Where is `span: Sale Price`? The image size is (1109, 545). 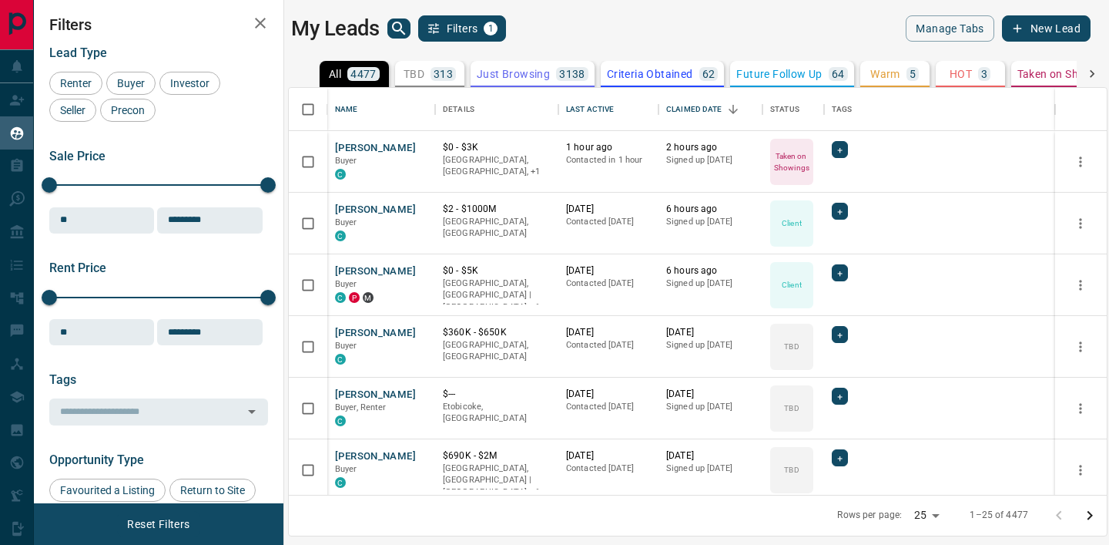 span: Sale Price is located at coordinates (77, 156).